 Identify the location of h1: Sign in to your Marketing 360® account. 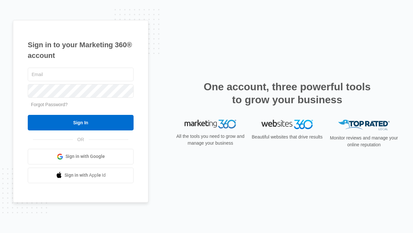
(81, 50).